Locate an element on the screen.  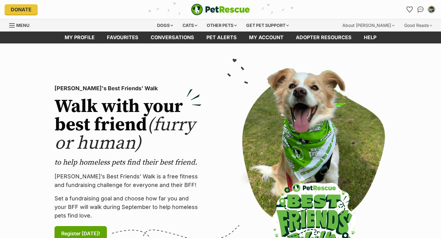
div: Good Reads is located at coordinates (418, 25).